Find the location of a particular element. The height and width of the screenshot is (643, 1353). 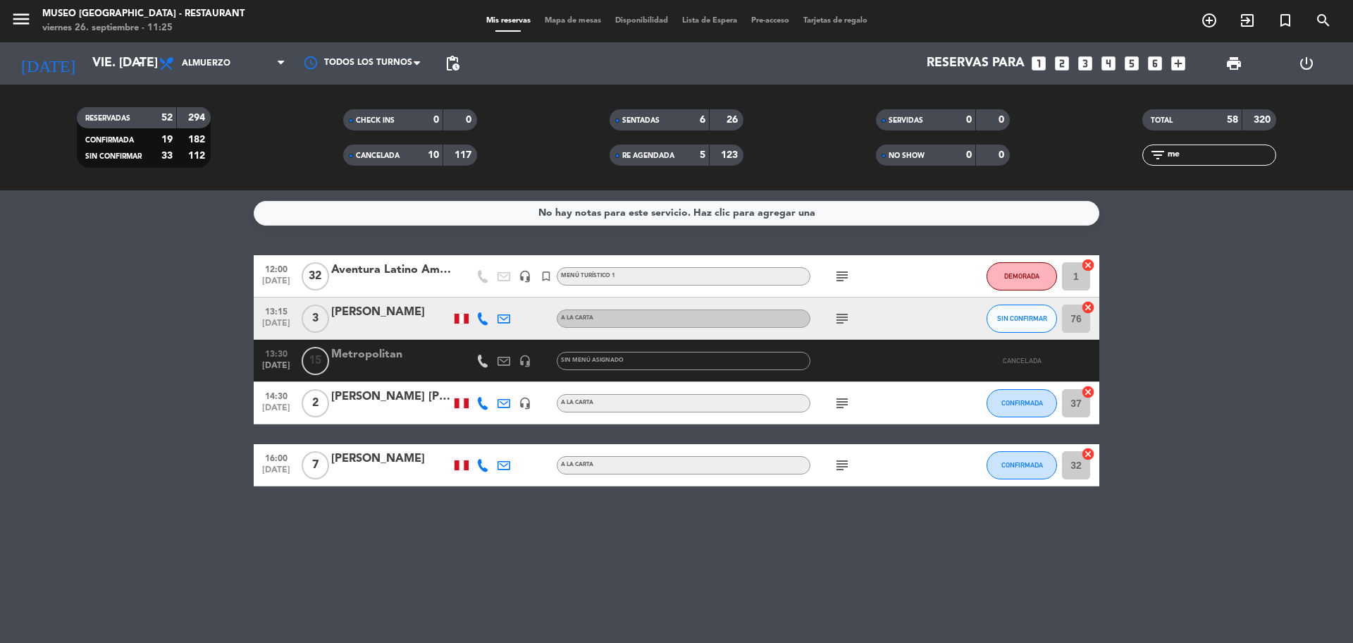

span: Lista de Espera is located at coordinates (710, 20).